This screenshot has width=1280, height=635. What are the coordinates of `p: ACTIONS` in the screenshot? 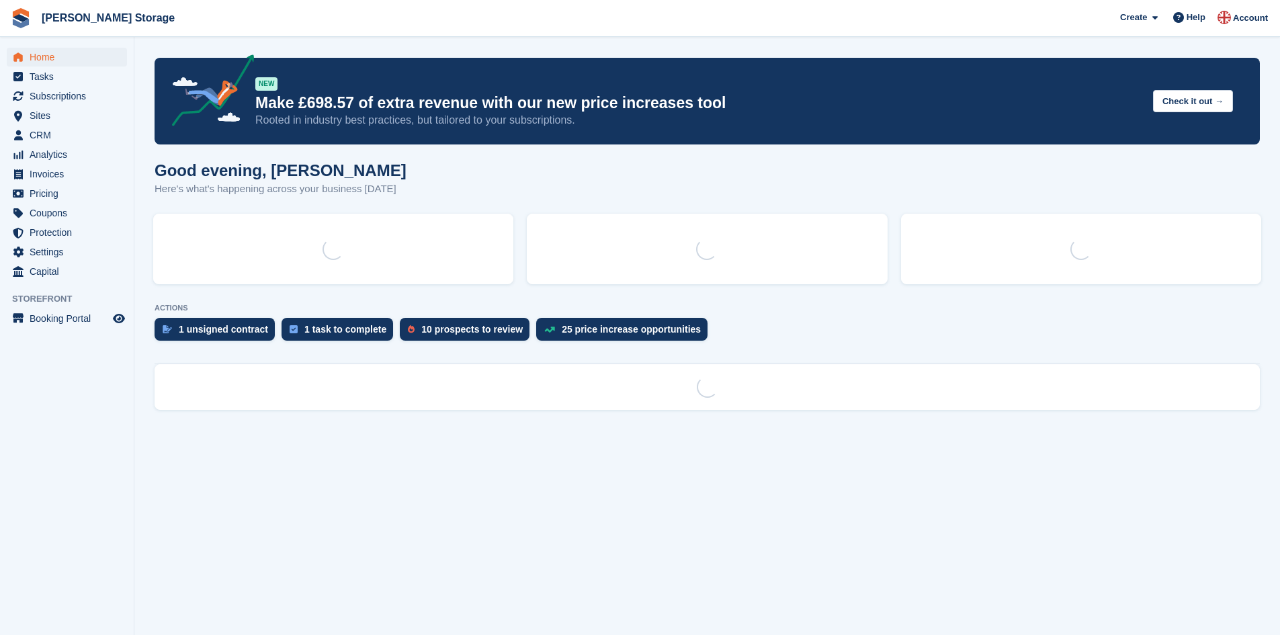 It's located at (707, 308).